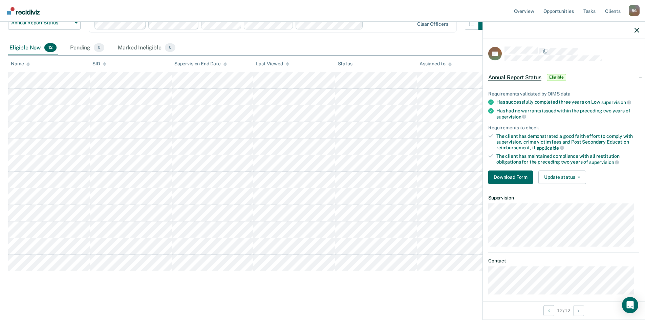  I want to click on div: The client has demonstrated a good faith effort to comply with supervision, crime victim fees and..., so click(568, 142).